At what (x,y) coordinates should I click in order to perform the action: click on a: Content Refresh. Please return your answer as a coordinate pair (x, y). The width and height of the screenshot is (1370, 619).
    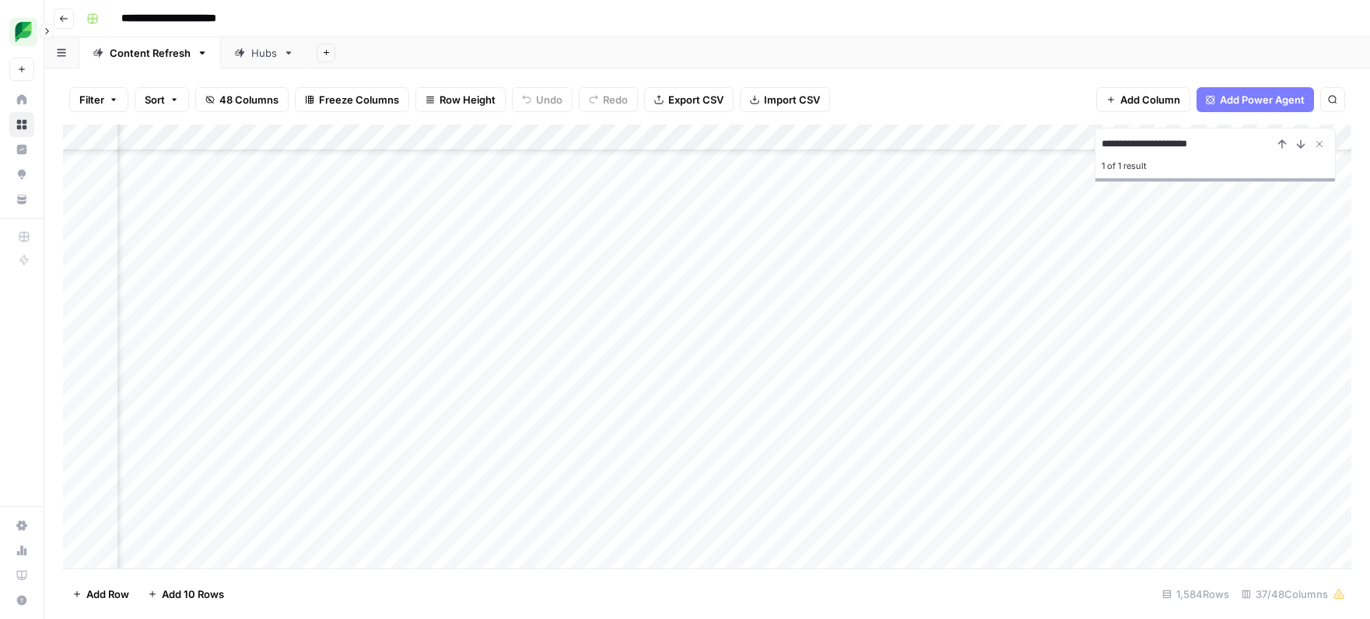
    Looking at the image, I should click on (150, 53).